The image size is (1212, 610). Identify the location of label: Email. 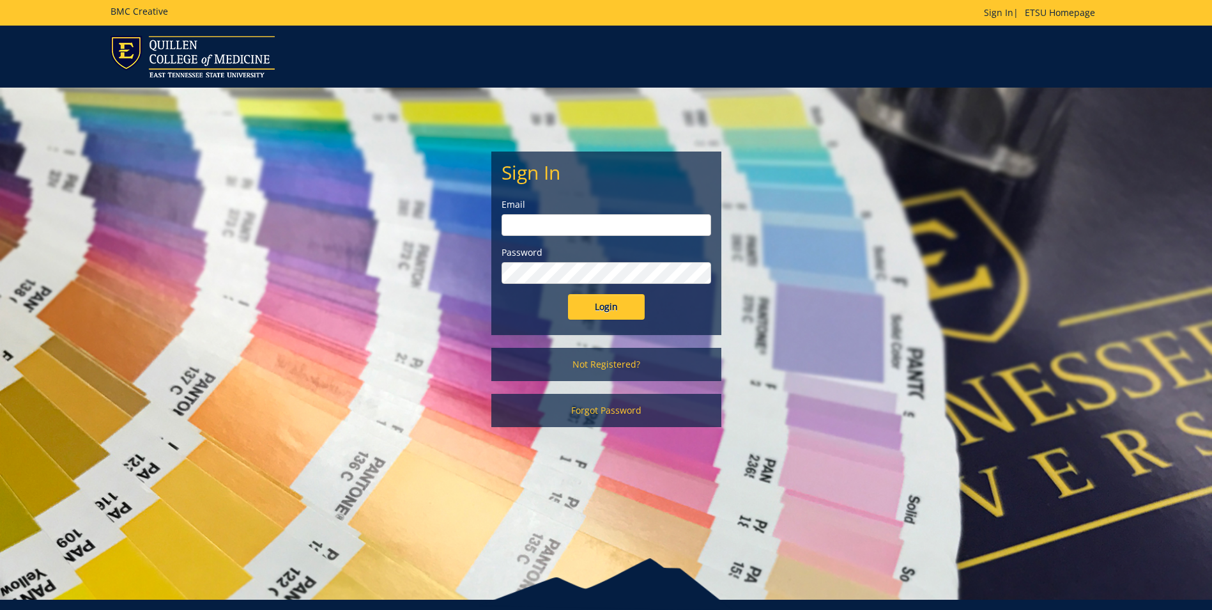
(607, 205).